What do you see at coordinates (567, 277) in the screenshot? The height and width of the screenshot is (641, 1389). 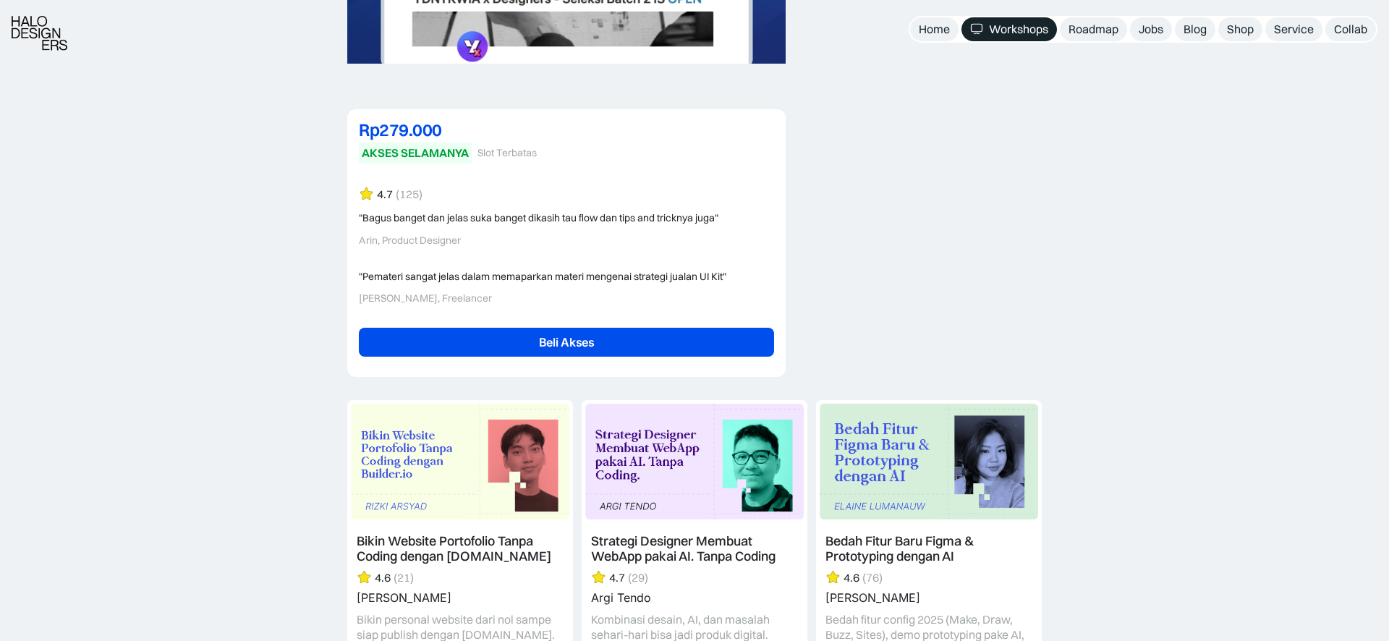 I see `div: "Pemateri sangat jelas dalam memaparkan materi mengenai strategi jualan UI Kit"` at bounding box center [567, 277].